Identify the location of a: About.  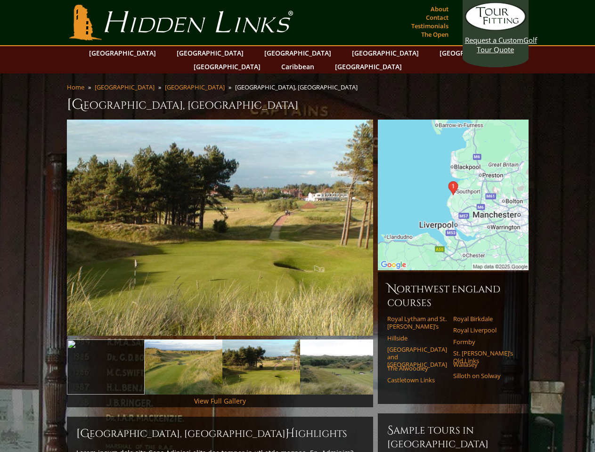
(439, 9).